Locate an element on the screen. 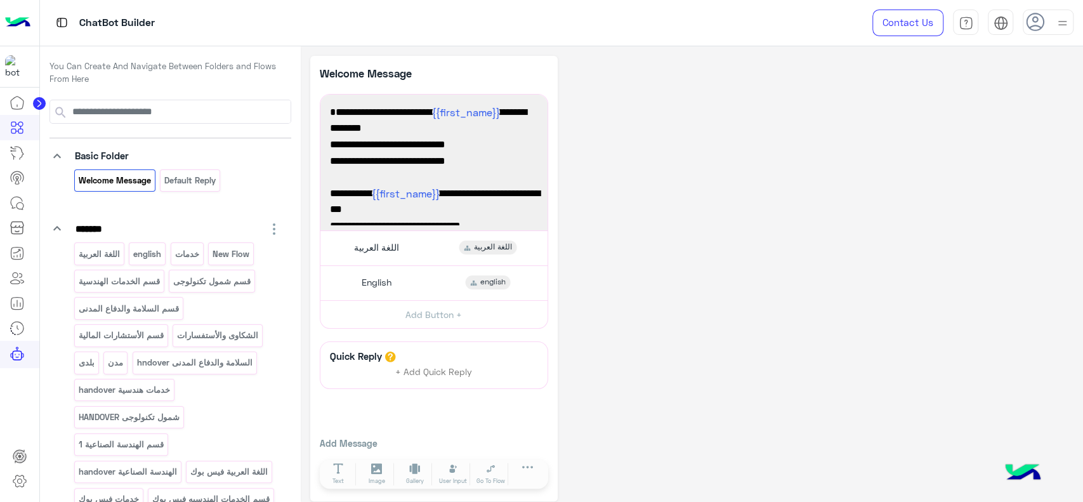 The width and height of the screenshot is (1083, 502). p: قسم السلامة والدفاع المدنى is located at coordinates (128, 308).